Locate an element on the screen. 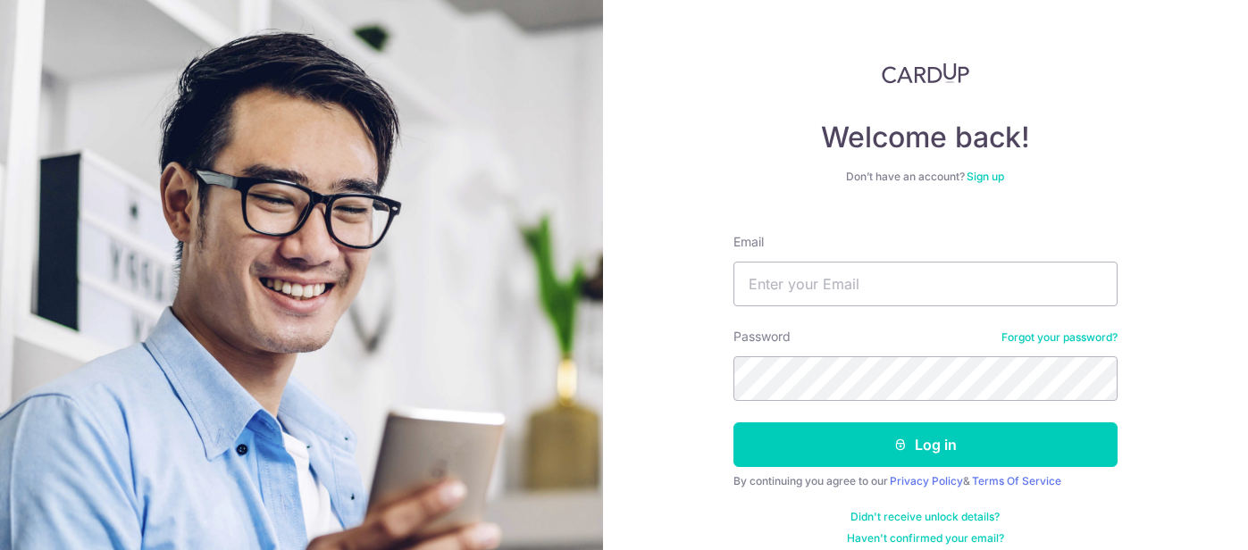 Image resolution: width=1248 pixels, height=550 pixels. h4: Welcome back! is located at coordinates (926, 138).